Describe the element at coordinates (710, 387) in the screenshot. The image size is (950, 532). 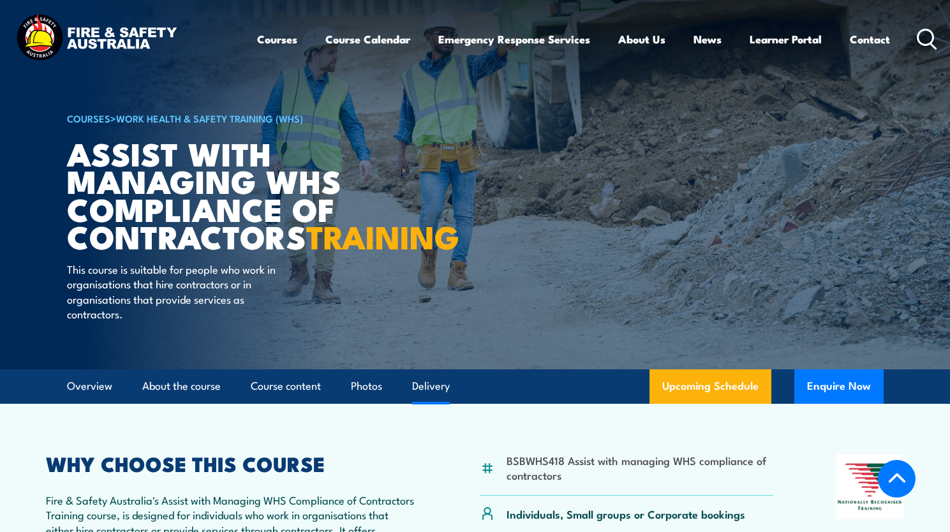
I see `a: Upcoming Schedule` at that location.